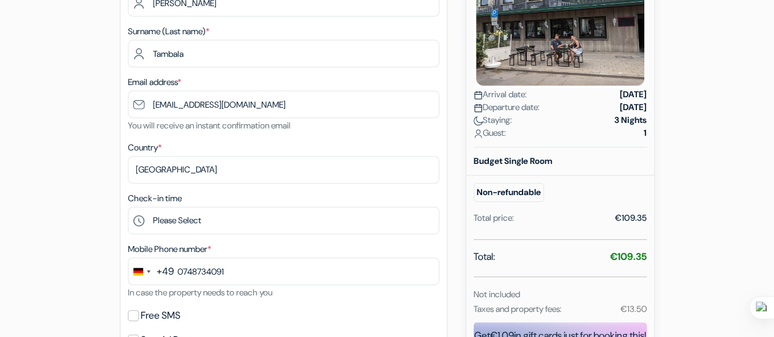  What do you see at coordinates (489, 133) in the screenshot?
I see `span: Guest:` at bounding box center [489, 133].